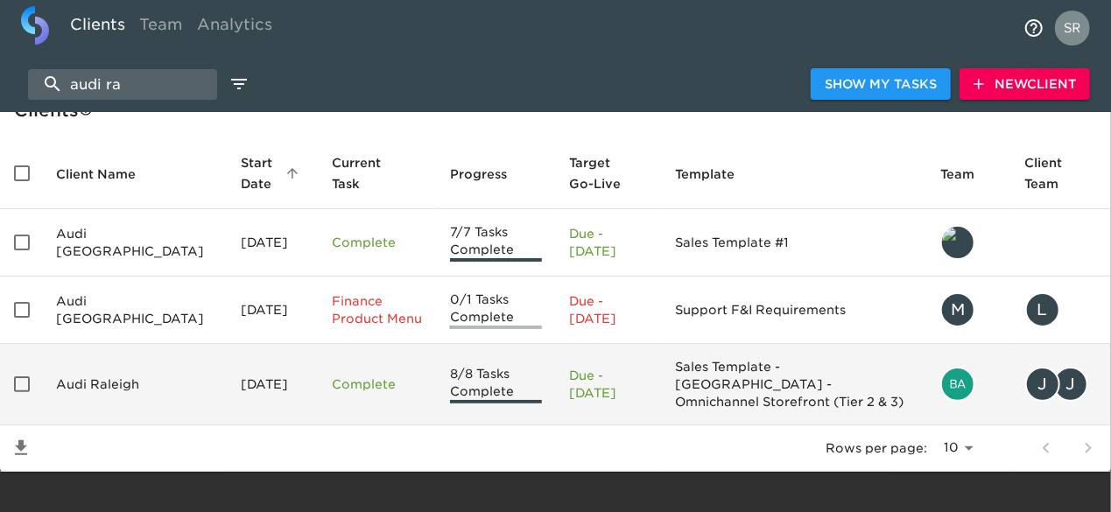  Describe the element at coordinates (794, 243) in the screenshot. I see `td: Sales Template #1` at that location.